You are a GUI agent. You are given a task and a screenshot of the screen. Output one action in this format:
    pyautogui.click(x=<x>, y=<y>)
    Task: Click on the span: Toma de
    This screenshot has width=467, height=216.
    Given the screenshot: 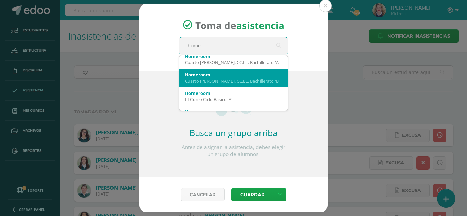 What is the action you would take?
    pyautogui.click(x=240, y=25)
    